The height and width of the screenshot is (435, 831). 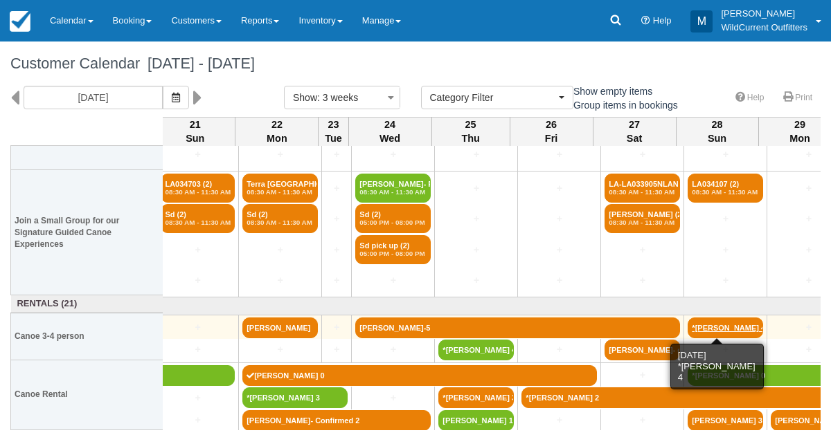 I want to click on th: Join a Small Group for our Signature Guided Canoe Experiences, so click(x=87, y=233).